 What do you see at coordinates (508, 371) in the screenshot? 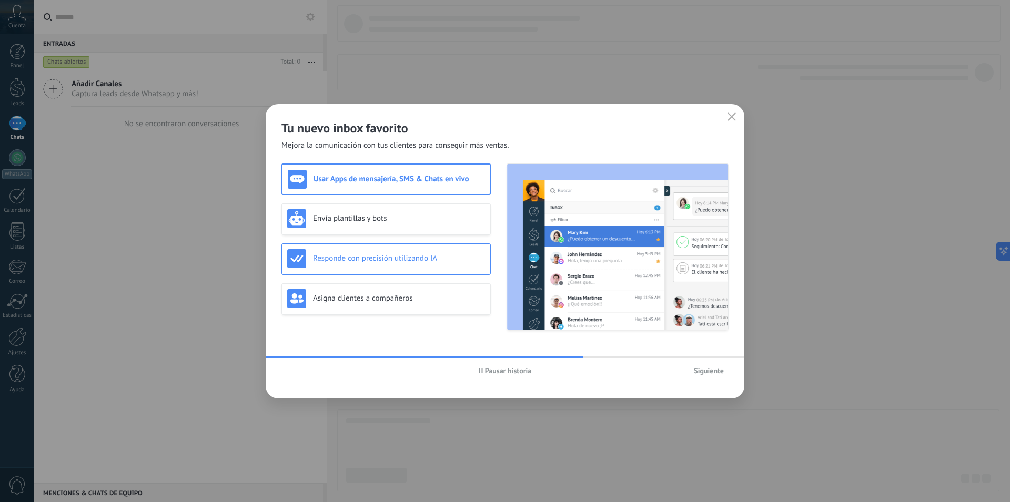
I see `span: Pausar historia` at bounding box center [508, 371].